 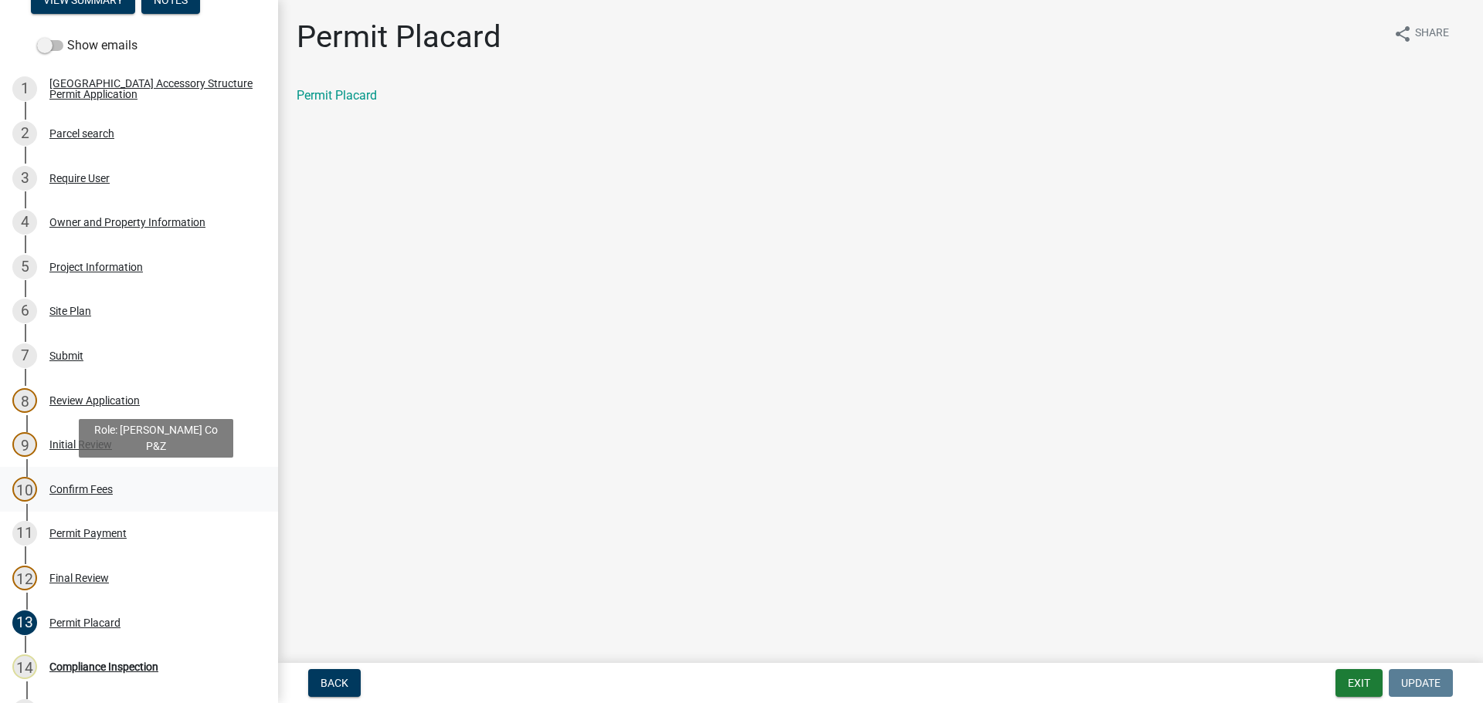 What do you see at coordinates (80, 445) in the screenshot?
I see `div: Initial Review` at bounding box center [80, 445].